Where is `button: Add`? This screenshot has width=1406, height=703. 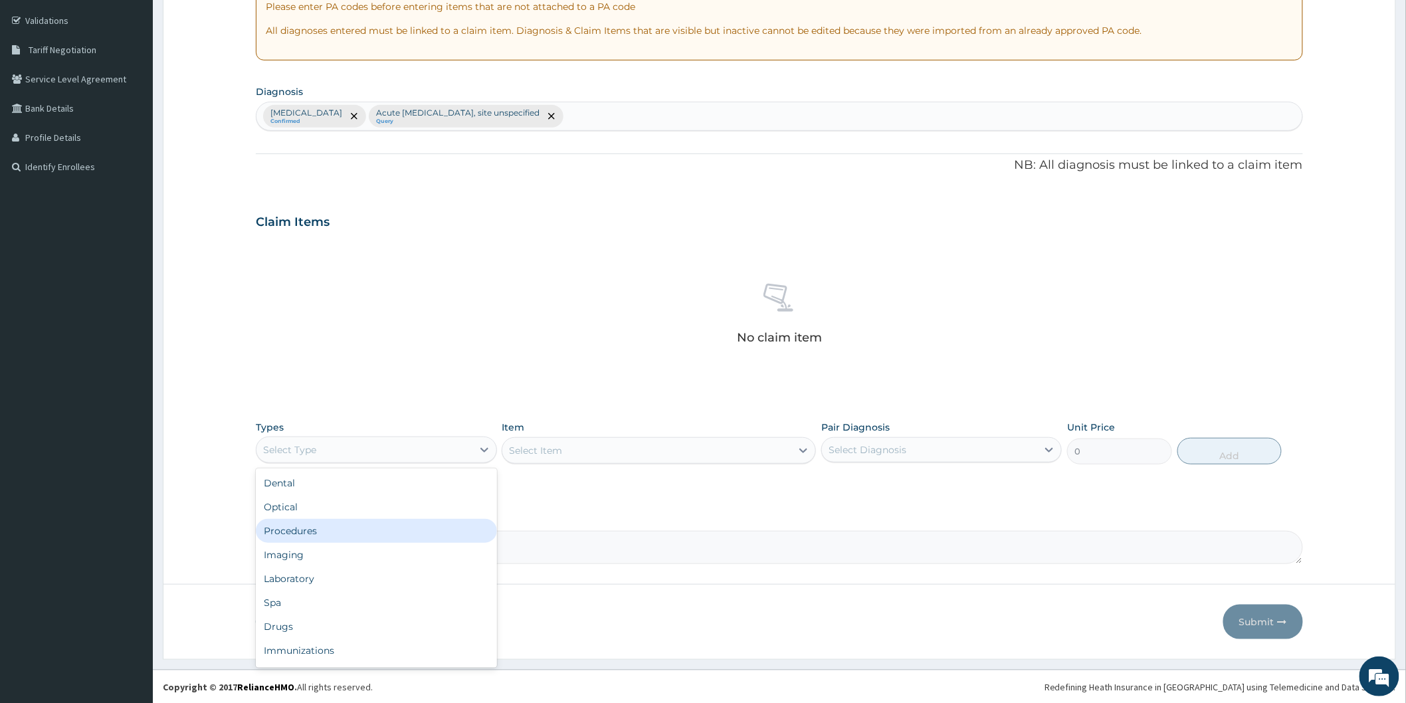 button: Add is located at coordinates (1230, 451).